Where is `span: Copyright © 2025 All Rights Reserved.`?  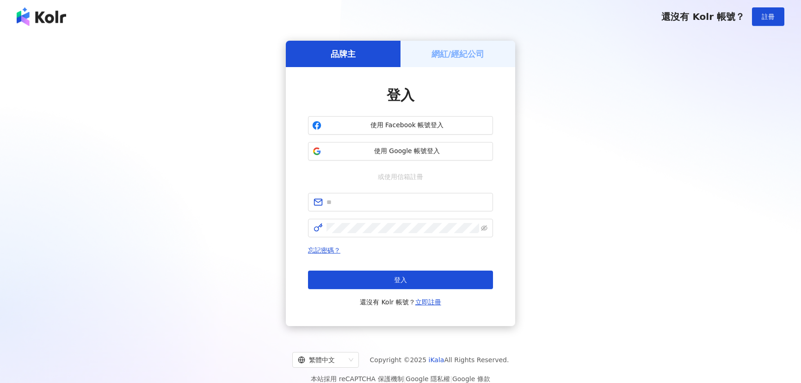 span: Copyright © 2025 All Rights Reserved. is located at coordinates (439, 360).